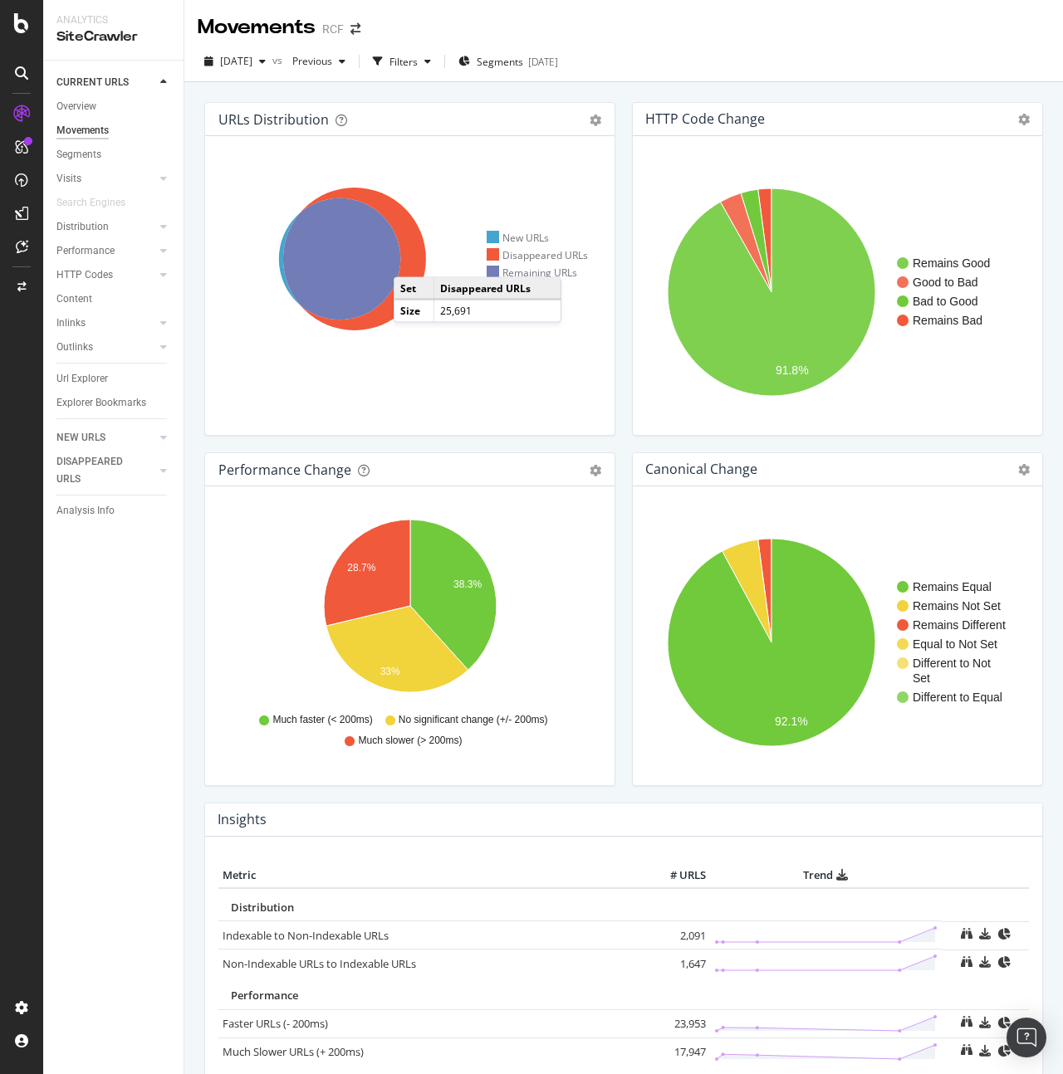 The height and width of the screenshot is (1074, 1063). Describe the element at coordinates (467, 584) in the screenshot. I see `text: 38.3%` at that location.